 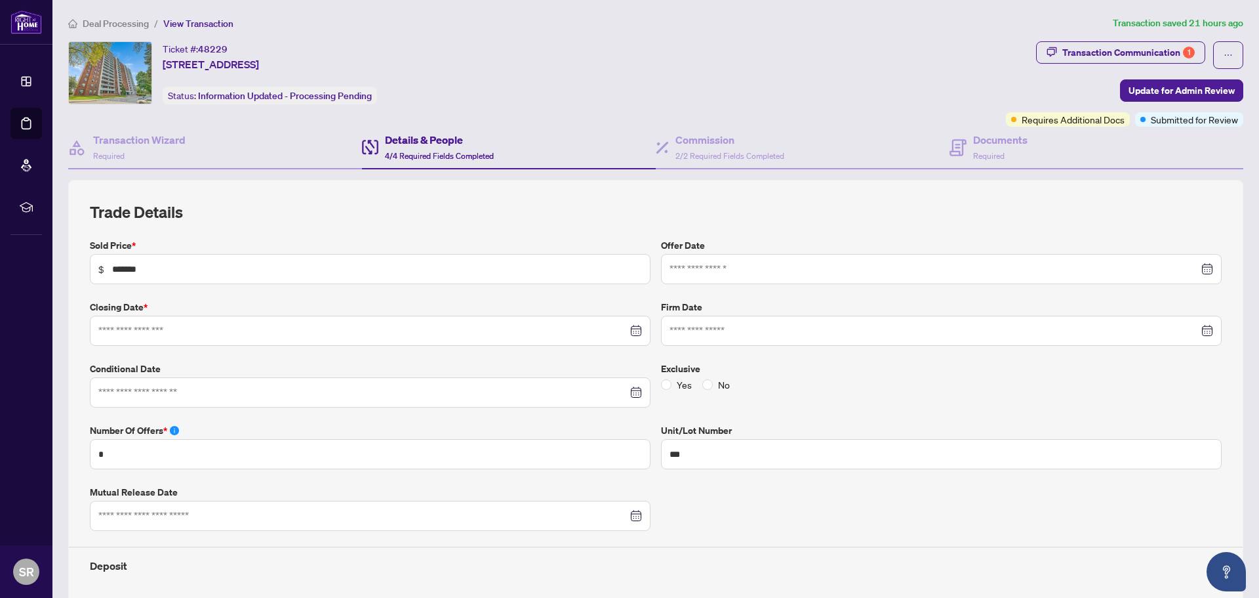 What do you see at coordinates (724, 384) in the screenshot?
I see `span: No` at bounding box center [724, 384].